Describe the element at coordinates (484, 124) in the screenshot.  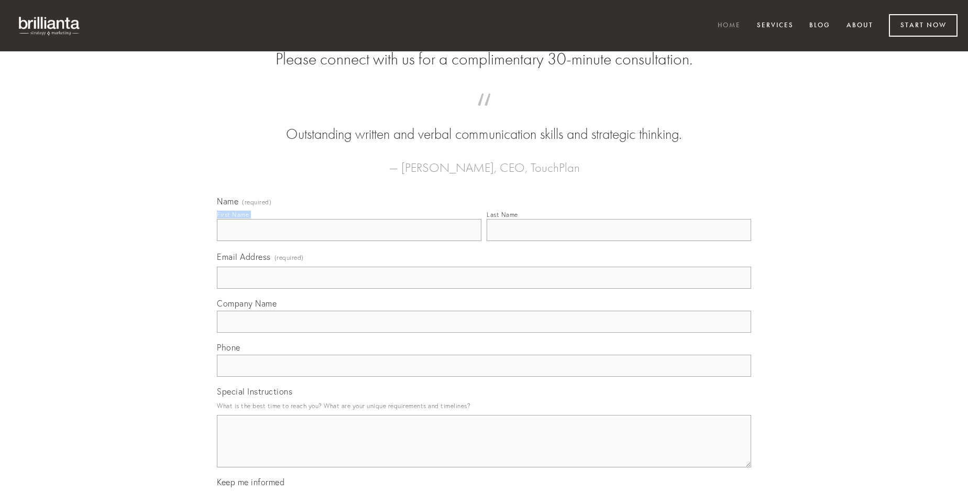
I see `blockquote: Outstanding written and verbal communication skills and strategic thinking.` at that location.